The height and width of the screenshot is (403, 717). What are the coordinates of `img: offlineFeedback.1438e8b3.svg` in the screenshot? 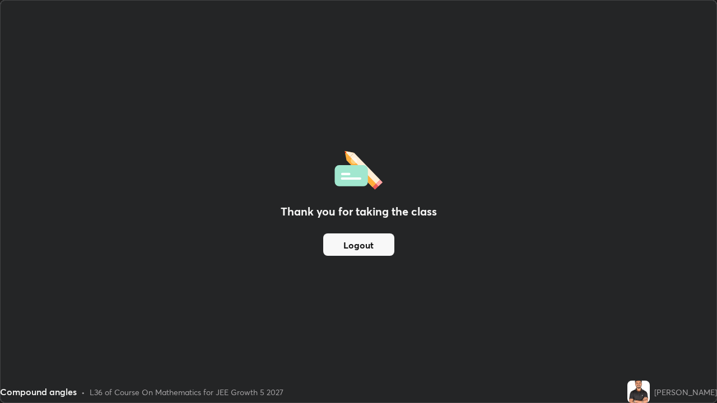 It's located at (358, 169).